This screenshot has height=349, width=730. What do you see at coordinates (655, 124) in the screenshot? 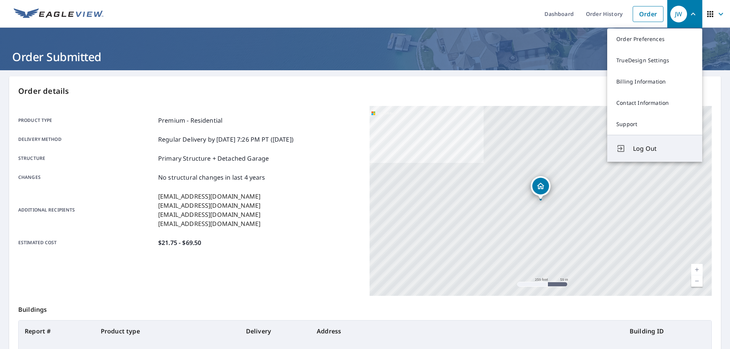
I see `a: Support` at bounding box center [655, 124].